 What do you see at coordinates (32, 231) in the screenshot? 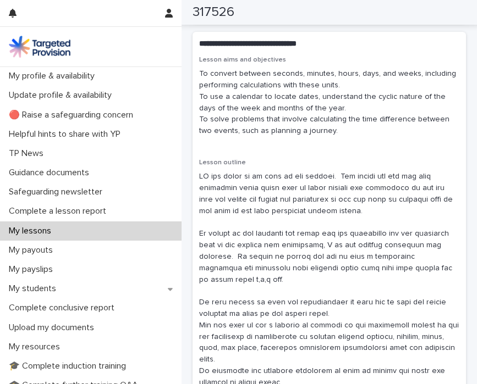
I see `p: My lessons` at bounding box center [32, 231].